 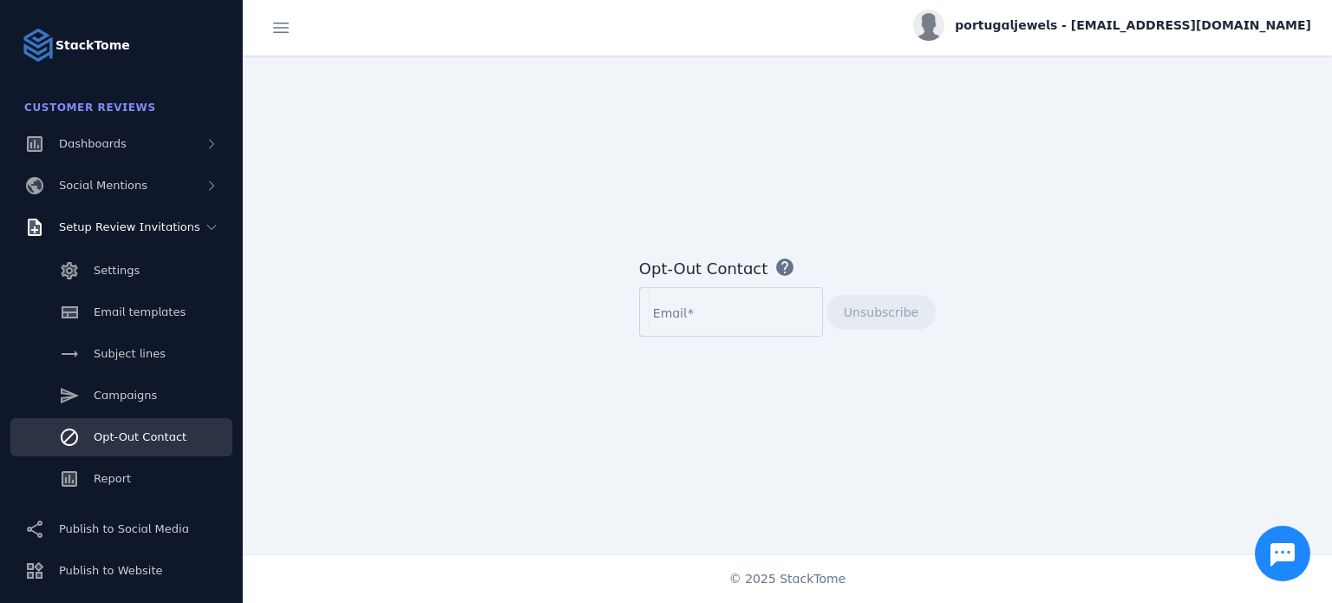 What do you see at coordinates (121, 271) in the screenshot?
I see `a: Settings` at bounding box center [121, 271].